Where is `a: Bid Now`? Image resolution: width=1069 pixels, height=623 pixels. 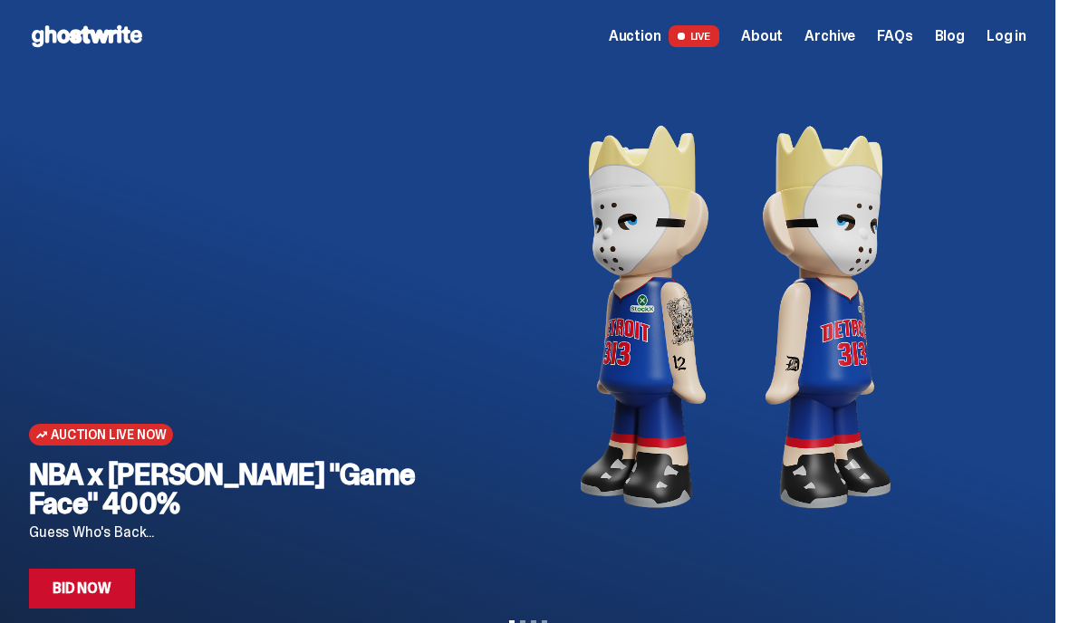
a: Bid Now is located at coordinates (82, 589).